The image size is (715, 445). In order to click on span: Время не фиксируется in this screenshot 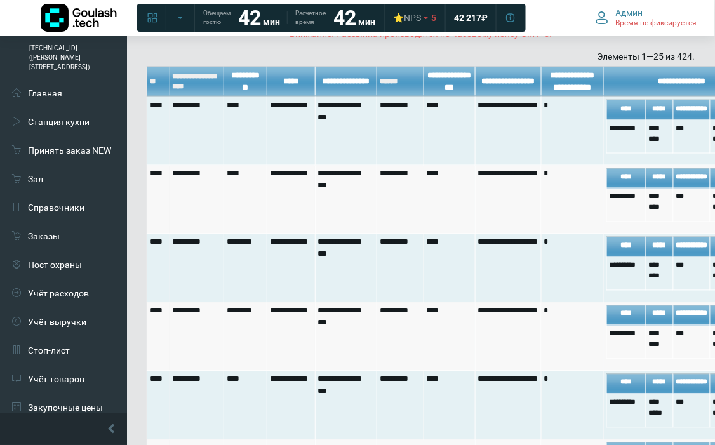, I will do `click(657, 24)`.